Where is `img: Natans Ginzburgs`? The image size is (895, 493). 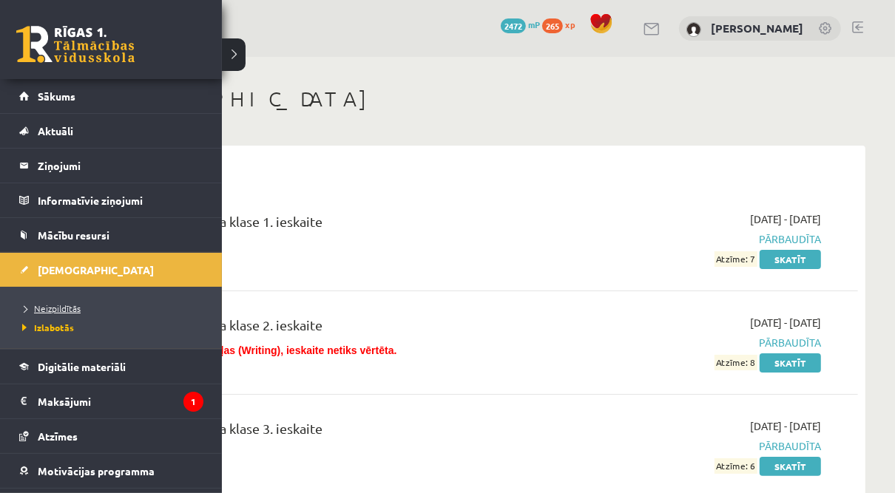 img: Natans Ginzburgs is located at coordinates (694, 30).